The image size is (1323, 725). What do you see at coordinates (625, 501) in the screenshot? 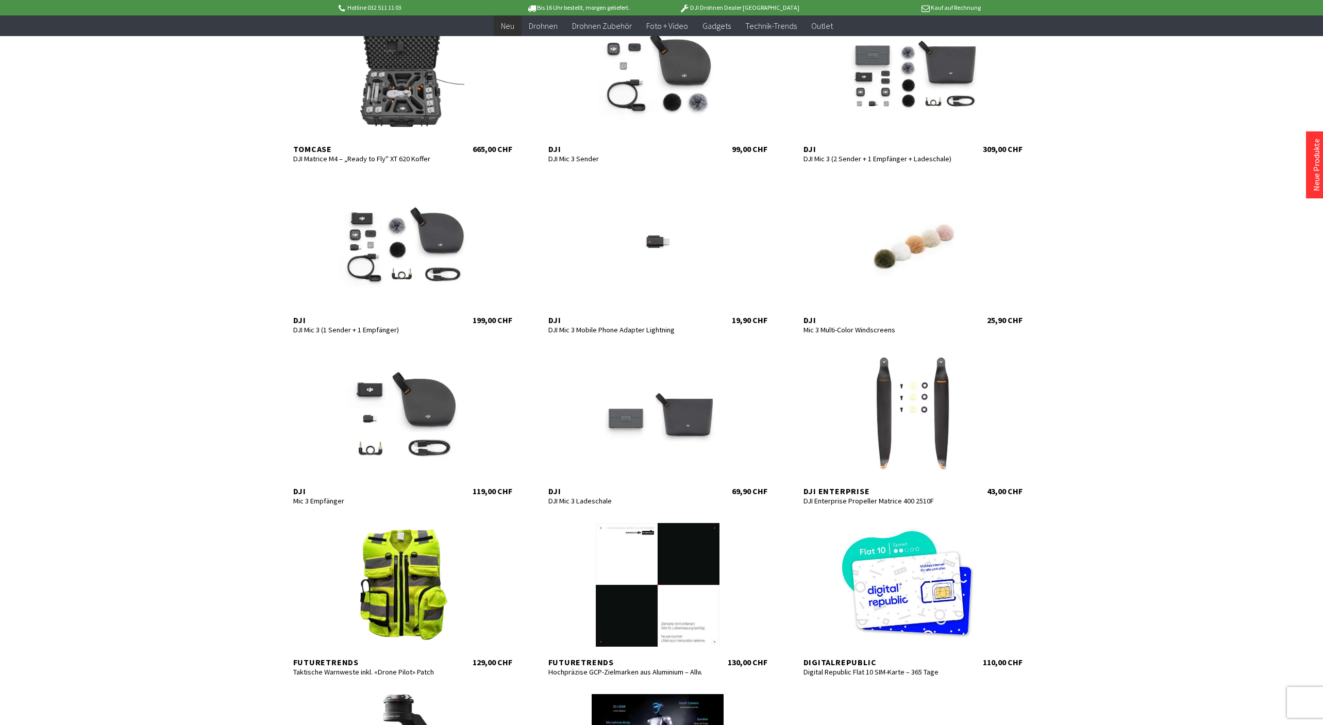
I see `div: DJI Mic 3 Ladeschale` at bounding box center [625, 501].